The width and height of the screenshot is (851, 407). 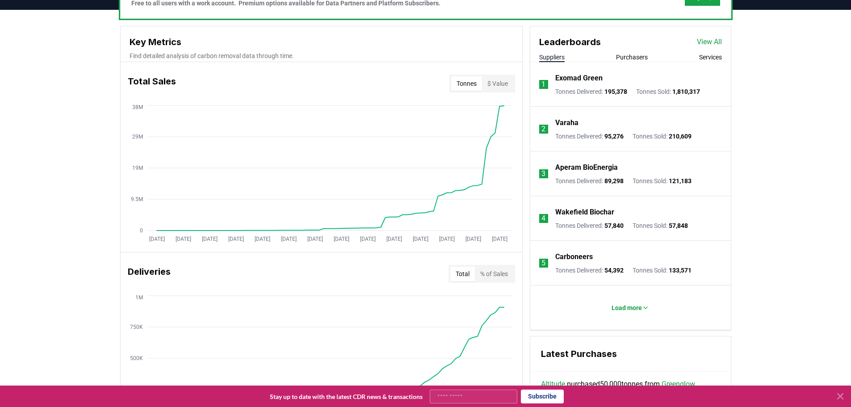 I want to click on span: 54,392, so click(x=614, y=270).